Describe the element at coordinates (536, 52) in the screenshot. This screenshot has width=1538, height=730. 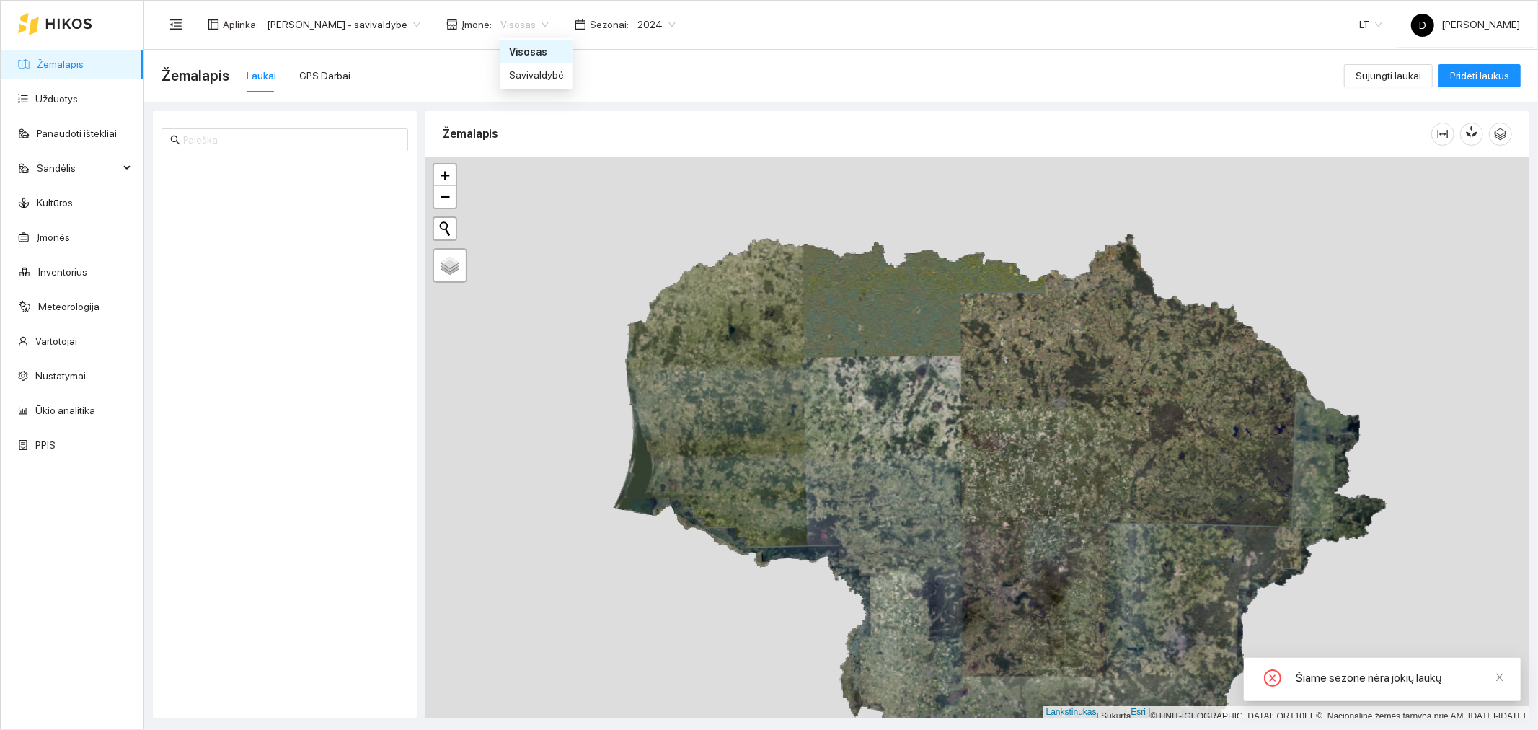
I see `div: Visosas` at that location.